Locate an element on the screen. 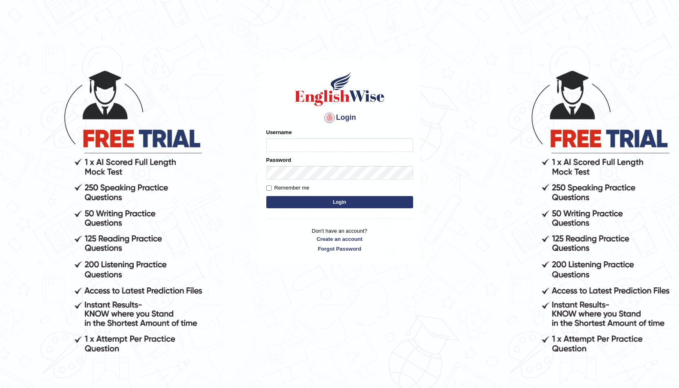 The height and width of the screenshot is (388, 679). input: Remember me is located at coordinates (269, 188).